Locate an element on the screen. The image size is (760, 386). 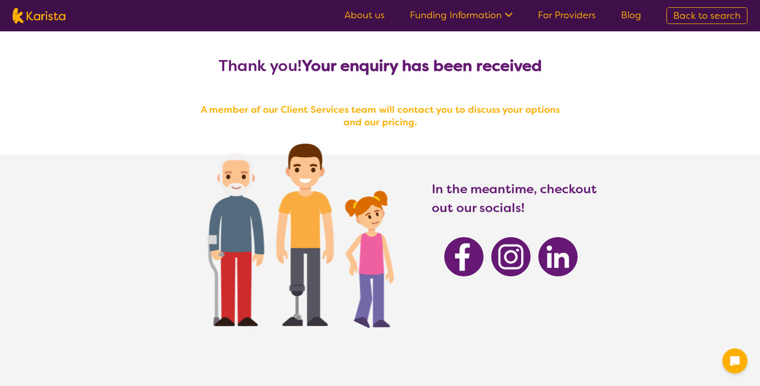
img: Karista Facebook is located at coordinates (464, 257).